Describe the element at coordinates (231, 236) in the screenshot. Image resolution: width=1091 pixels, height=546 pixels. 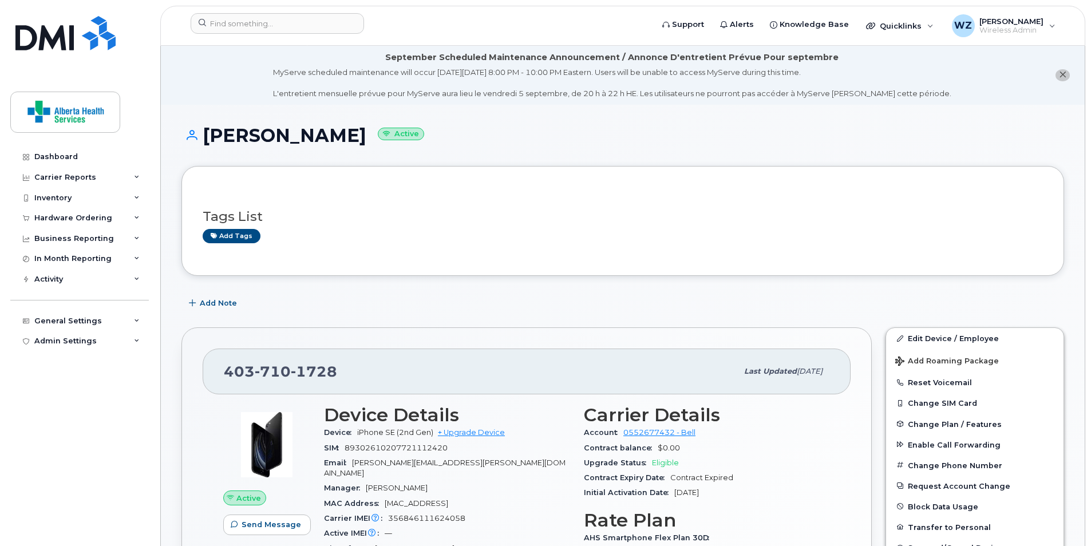
I see `a: Add tags` at that location.